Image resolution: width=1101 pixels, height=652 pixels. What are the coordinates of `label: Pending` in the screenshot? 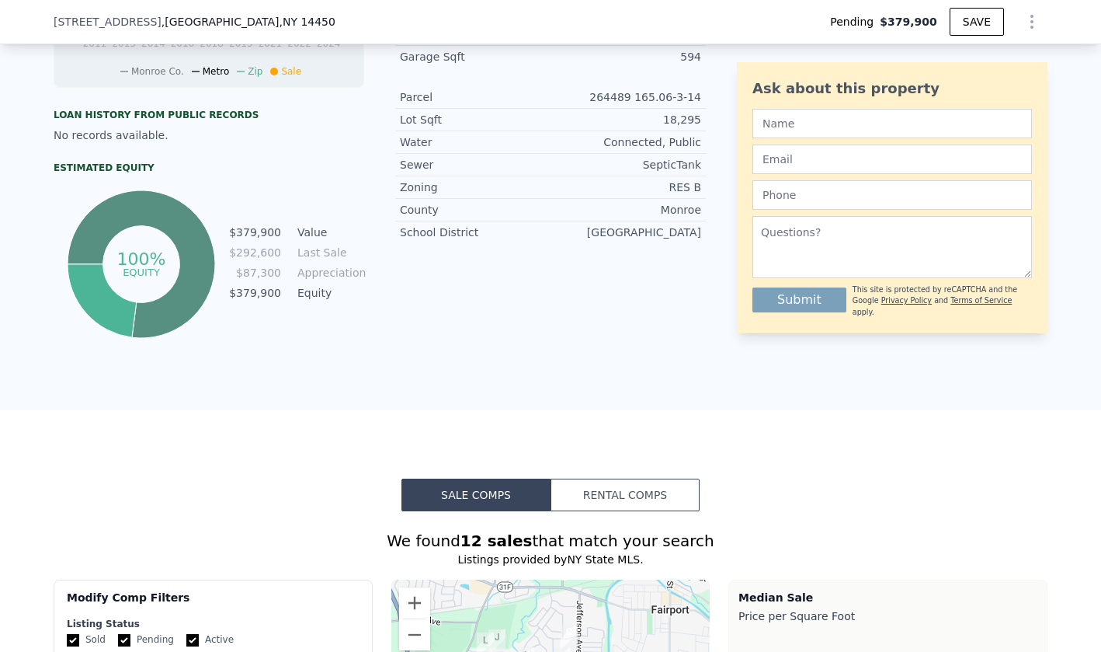 It's located at (146, 639).